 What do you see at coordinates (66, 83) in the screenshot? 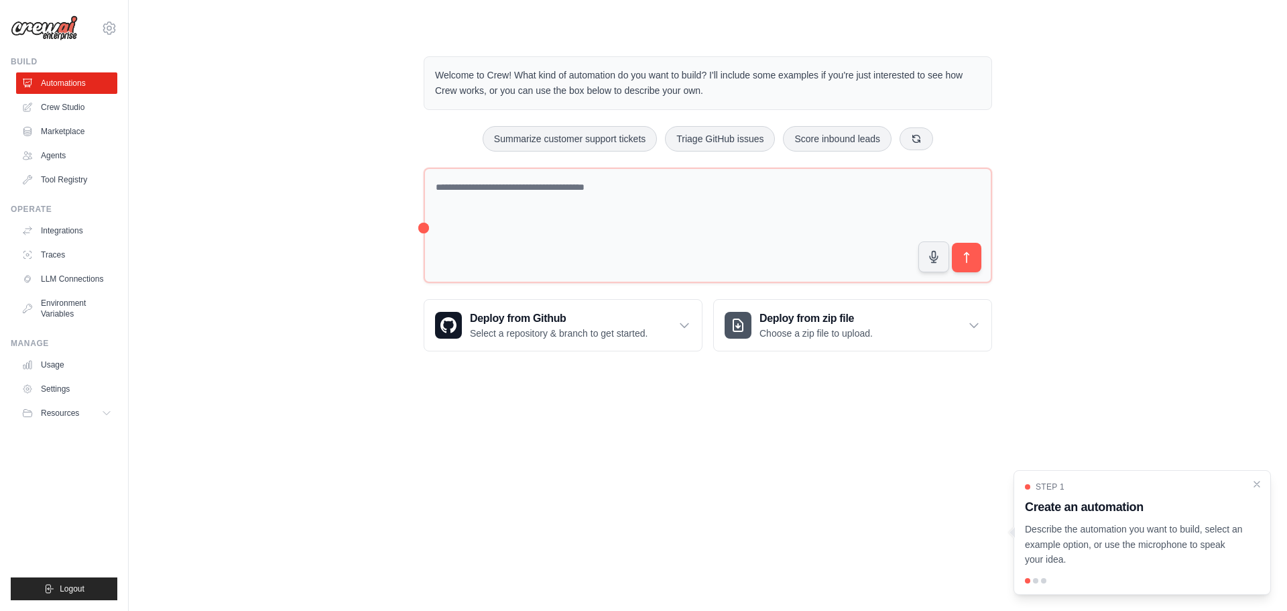
I see `a: Automations` at bounding box center [66, 83].